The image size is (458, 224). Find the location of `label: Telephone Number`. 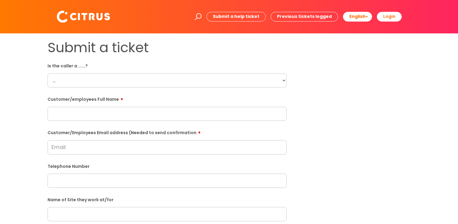

label: Telephone Number is located at coordinates (167, 165).